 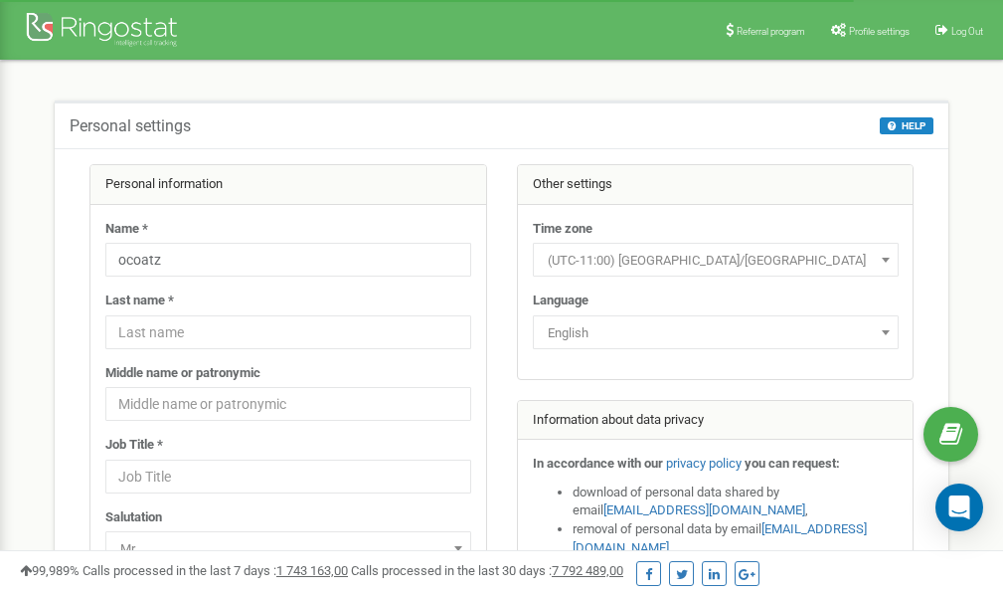 What do you see at coordinates (907, 125) in the screenshot?
I see `button: HELP` at bounding box center [907, 125].